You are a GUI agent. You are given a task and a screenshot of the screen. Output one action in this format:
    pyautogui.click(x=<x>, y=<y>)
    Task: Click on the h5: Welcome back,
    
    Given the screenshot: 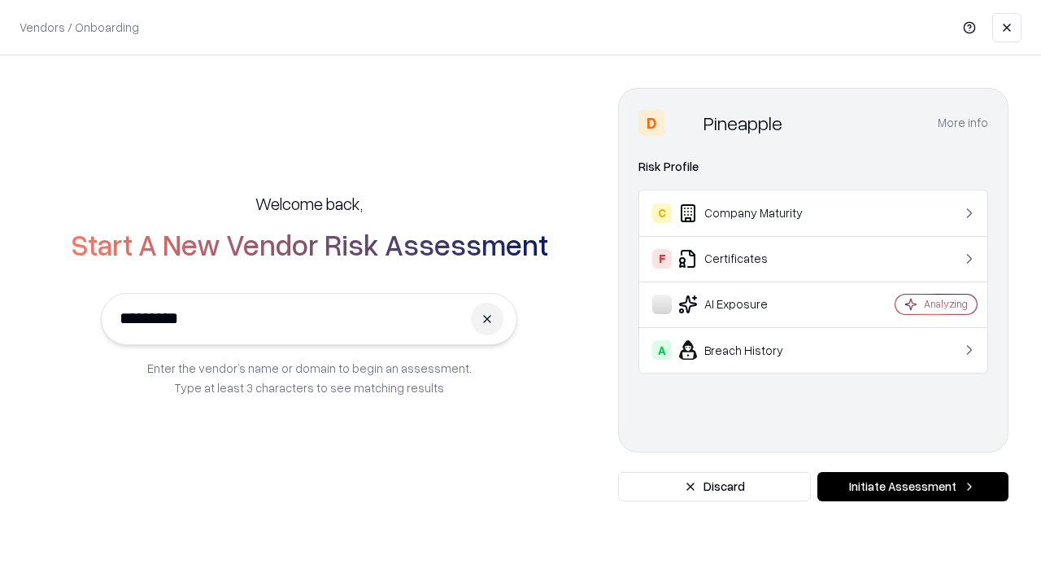 What is the action you would take?
    pyautogui.click(x=309, y=203)
    